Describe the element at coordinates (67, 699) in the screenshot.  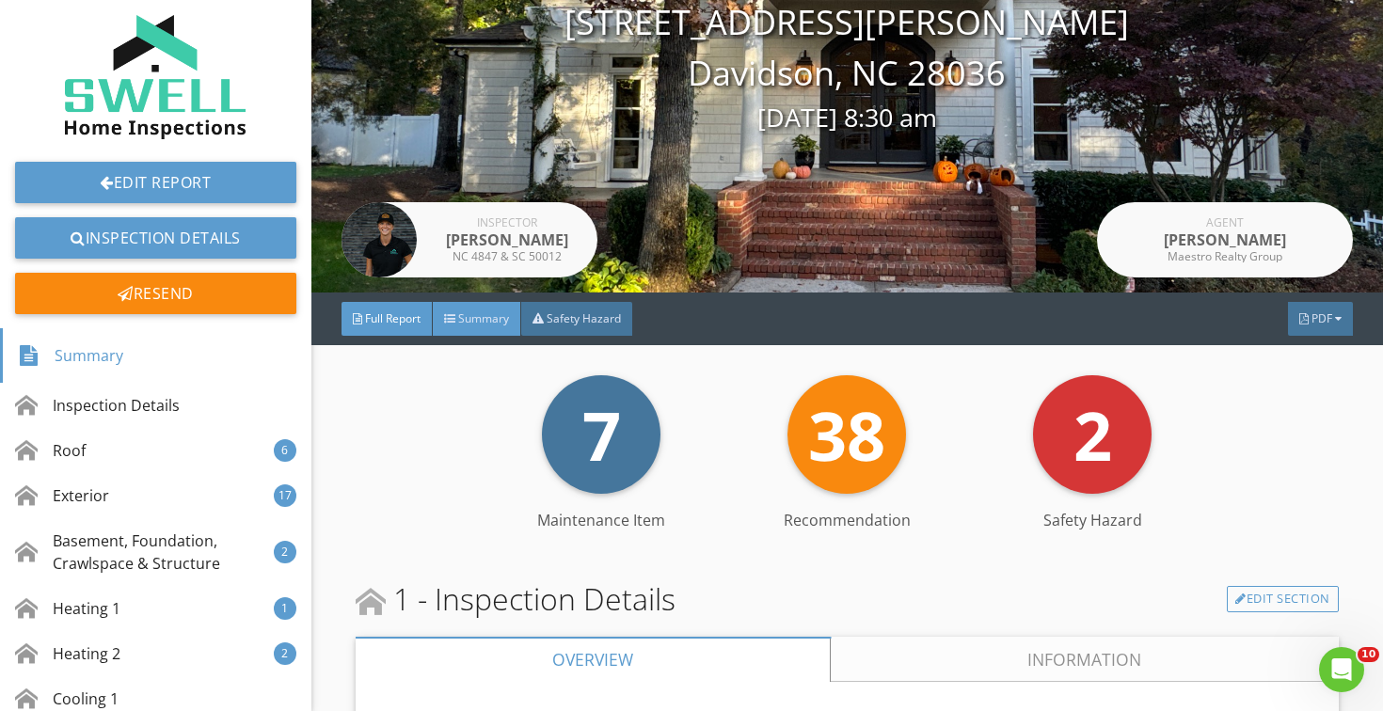
I see `div: Cooling 1` at that location.